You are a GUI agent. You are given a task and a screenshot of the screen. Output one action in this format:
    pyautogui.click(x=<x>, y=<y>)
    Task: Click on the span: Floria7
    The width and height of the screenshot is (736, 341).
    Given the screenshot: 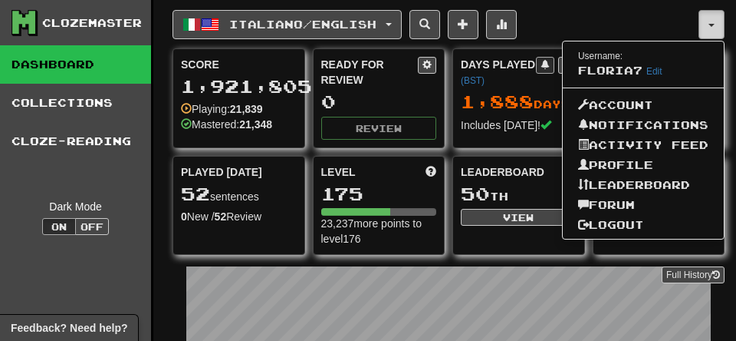 What is the action you would take?
    pyautogui.click(x=611, y=70)
    